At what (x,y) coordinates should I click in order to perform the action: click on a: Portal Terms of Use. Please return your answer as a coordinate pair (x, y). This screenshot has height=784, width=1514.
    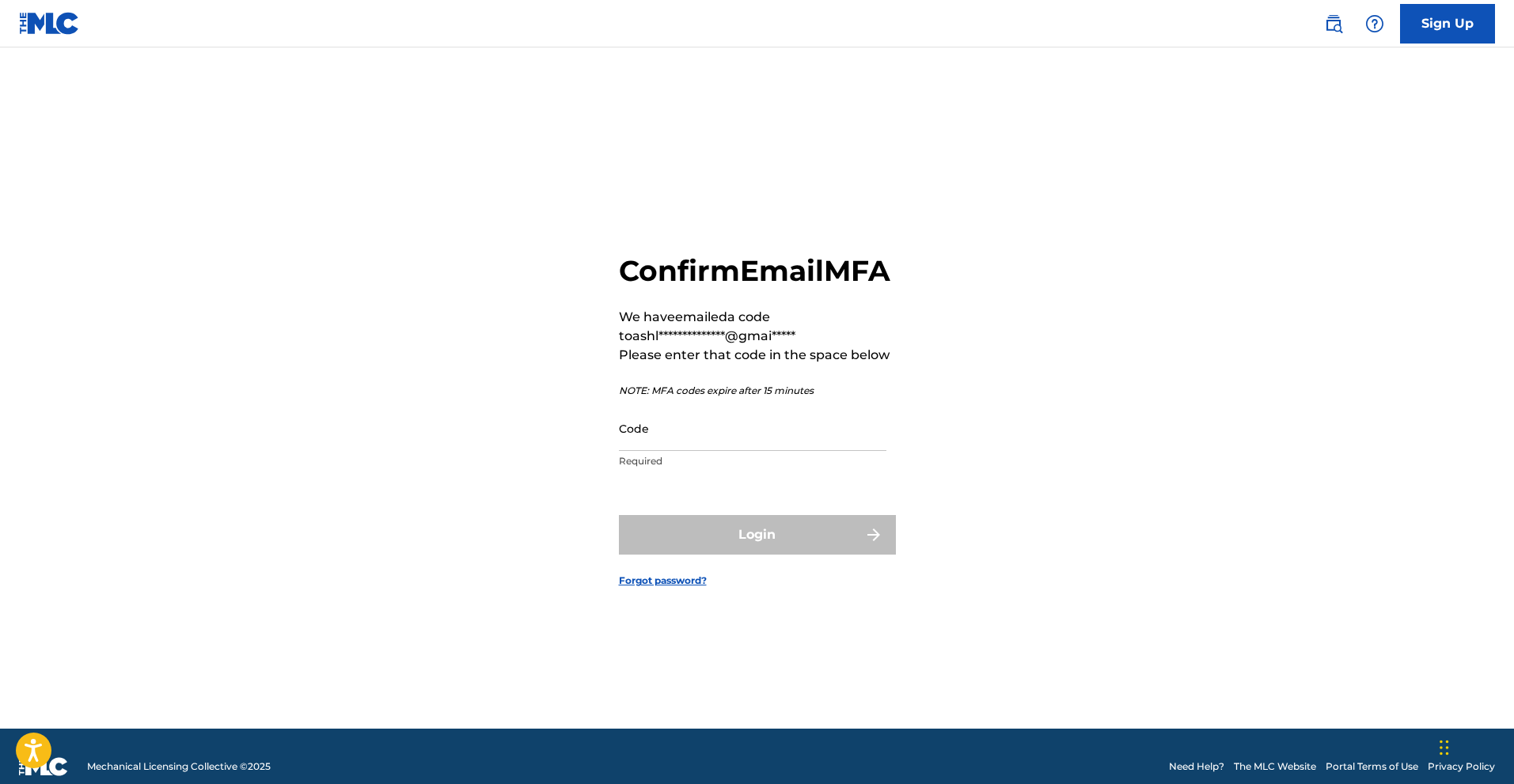
    Looking at the image, I should click on (1371, 767).